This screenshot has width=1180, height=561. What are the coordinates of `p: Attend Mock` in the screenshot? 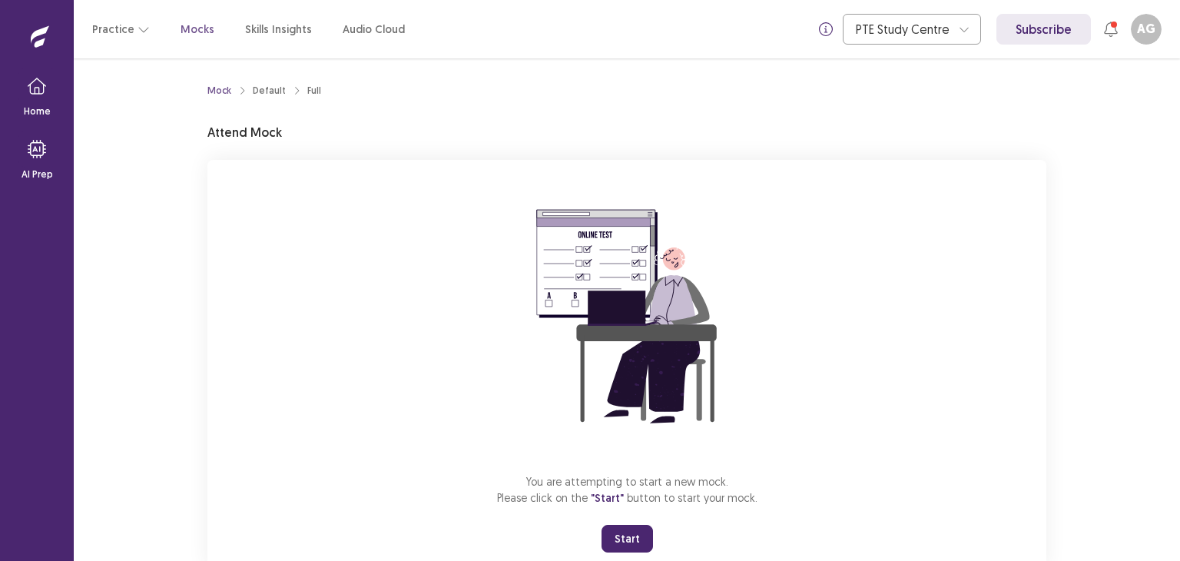 It's located at (244, 132).